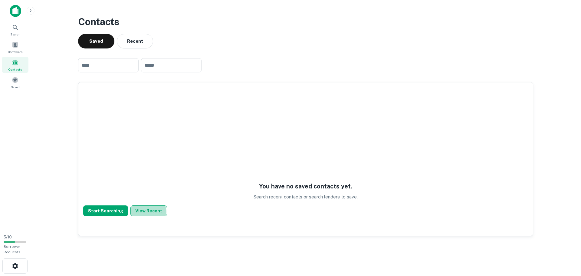 The width and height of the screenshot is (581, 276). I want to click on button: View Recent, so click(149, 211).